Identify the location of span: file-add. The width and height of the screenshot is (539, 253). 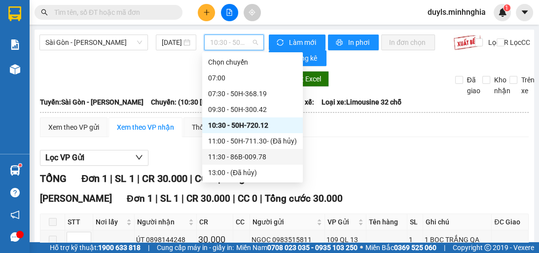
(229, 12).